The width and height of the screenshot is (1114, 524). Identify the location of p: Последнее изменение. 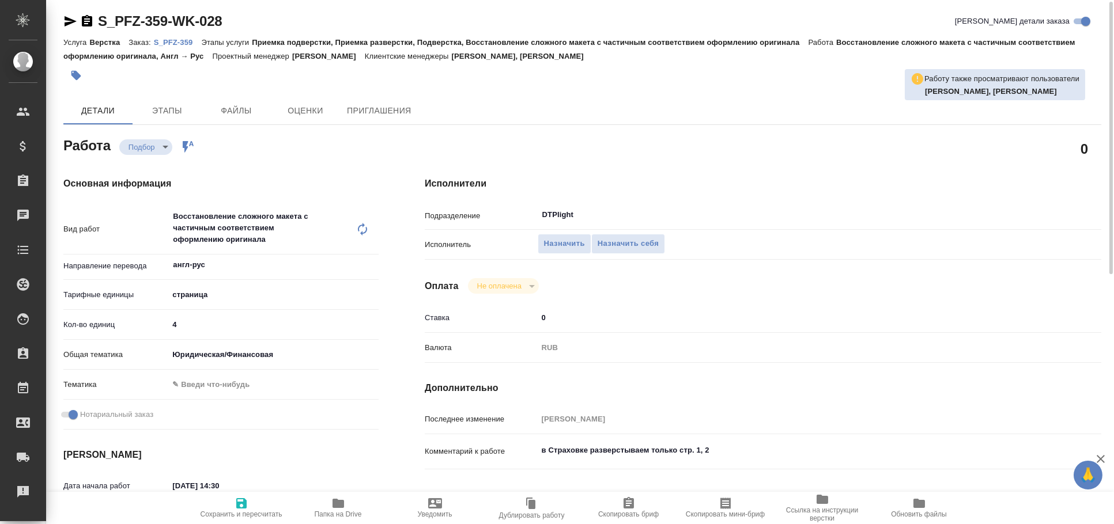
(481, 420).